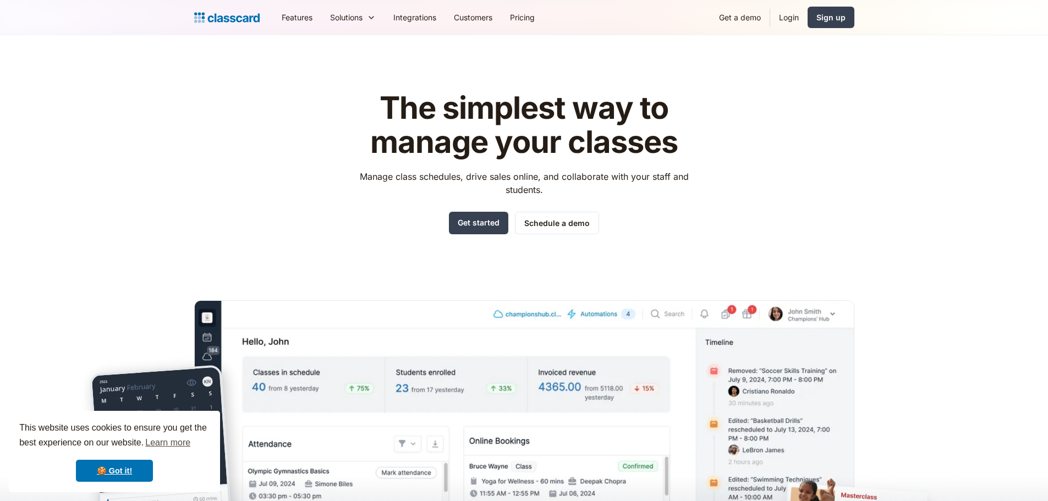  What do you see at coordinates (524, 125) in the screenshot?
I see `h1: The simplest way to manage your classes` at bounding box center [524, 125].